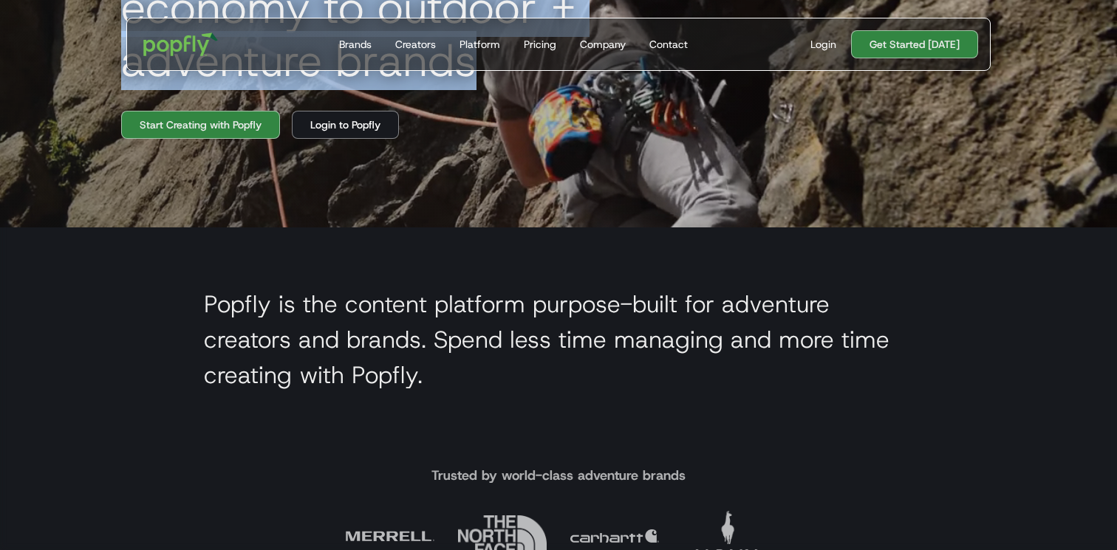 This screenshot has width=1117, height=550. Describe the element at coordinates (540, 44) in the screenshot. I see `div: Pricing` at that location.